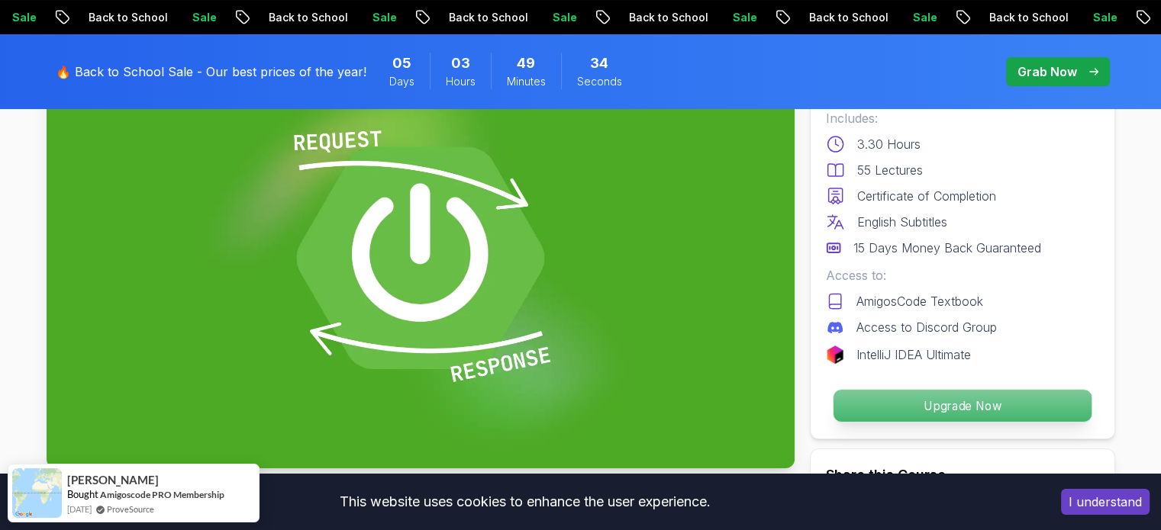 Image resolution: width=1161 pixels, height=530 pixels. What do you see at coordinates (420, 258) in the screenshot?
I see `img: building-apis-with-spring-boot_thumbnail` at bounding box center [420, 258].